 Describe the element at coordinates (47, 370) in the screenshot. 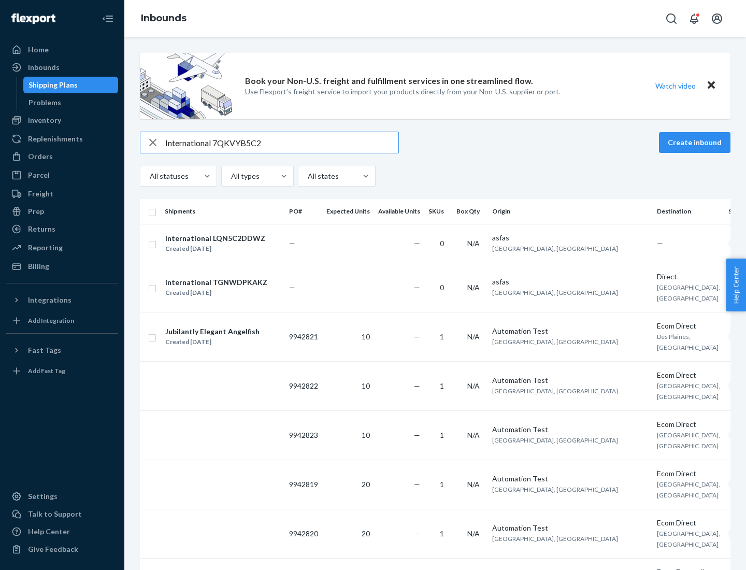

I see `div: Add Fast Tag` at that location.